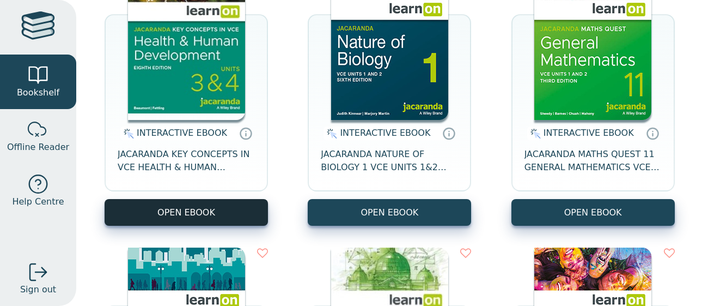 This screenshot has height=306, width=708. What do you see at coordinates (38, 147) in the screenshot?
I see `span: Offline Reader` at bounding box center [38, 147].